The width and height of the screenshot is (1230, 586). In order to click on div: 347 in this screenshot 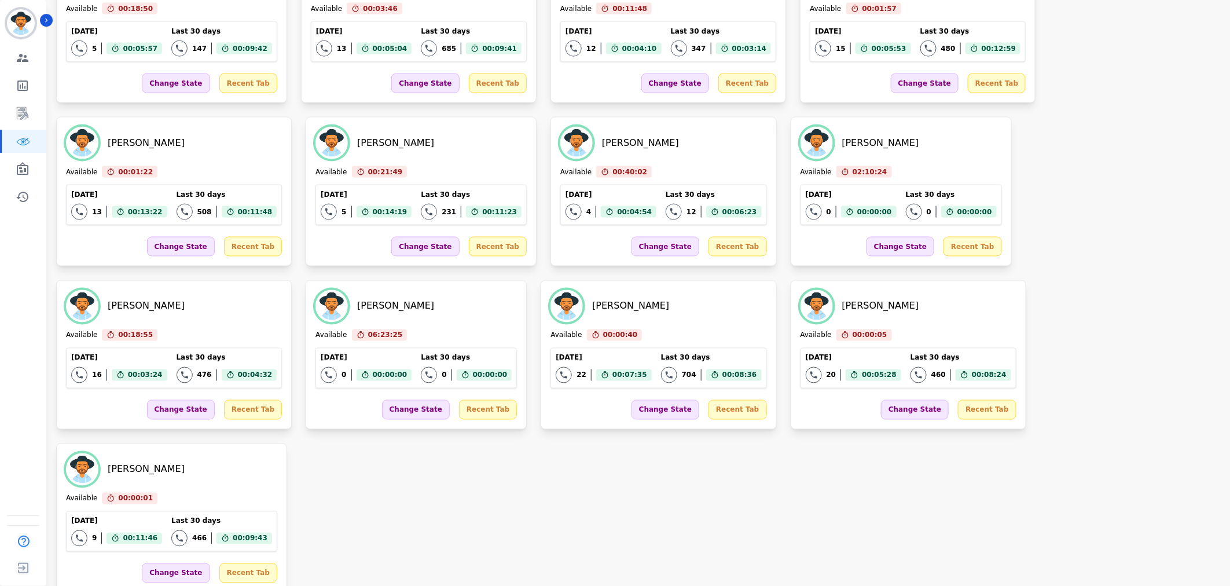, I will do `click(699, 49)`.